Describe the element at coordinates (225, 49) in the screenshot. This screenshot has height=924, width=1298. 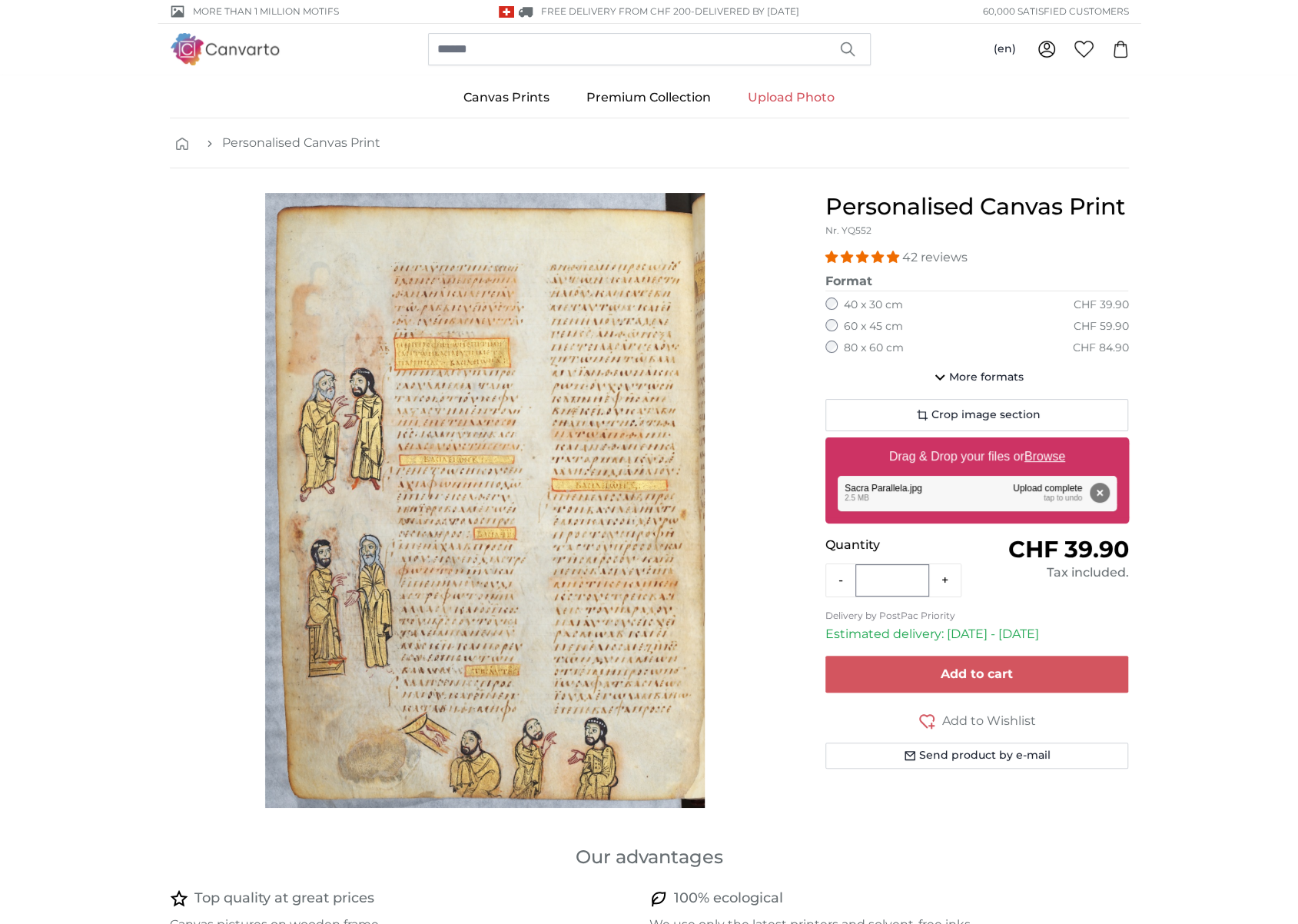
I see `img: Canvarto` at that location.